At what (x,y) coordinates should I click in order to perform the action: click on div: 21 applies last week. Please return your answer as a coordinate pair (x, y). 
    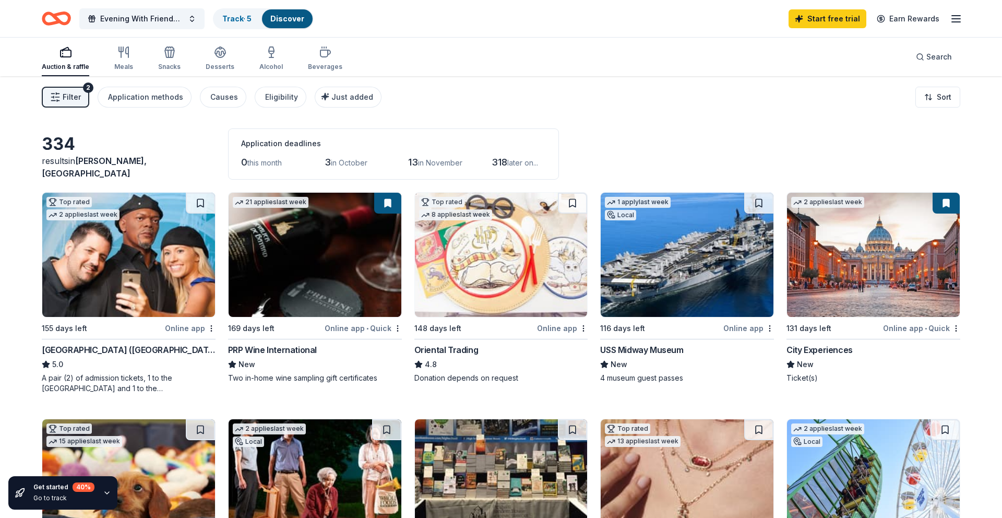
    Looking at the image, I should click on (270, 202).